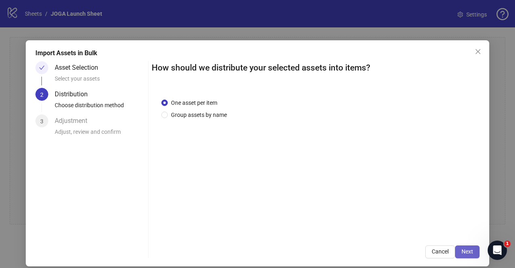  Describe the element at coordinates (100, 108) in the screenshot. I see `div: Choose distribution method` at that location.